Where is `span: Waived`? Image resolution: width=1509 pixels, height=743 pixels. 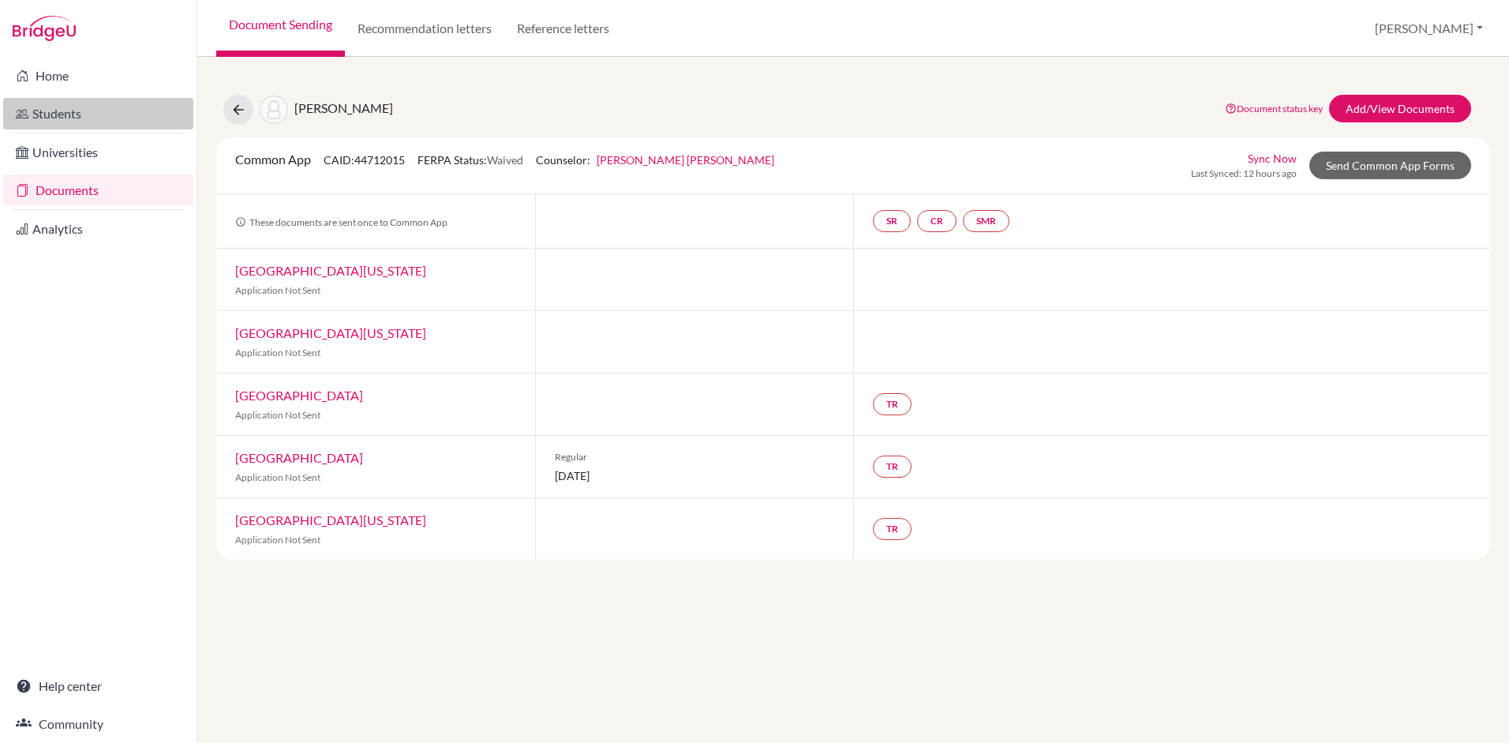 span: Waived is located at coordinates (505, 159).